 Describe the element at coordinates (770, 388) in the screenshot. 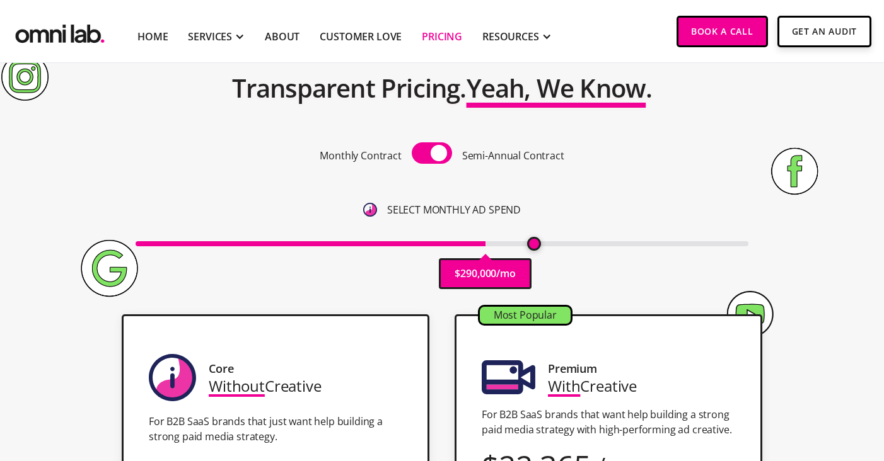

I see `div: Chat Widget` at that location.